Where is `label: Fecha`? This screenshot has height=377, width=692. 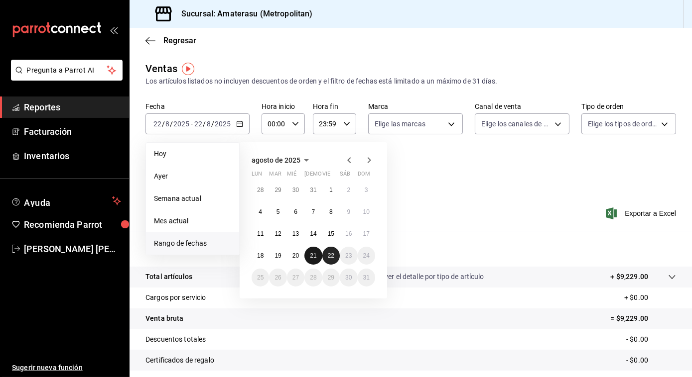
label: Fecha is located at coordinates (197, 107).